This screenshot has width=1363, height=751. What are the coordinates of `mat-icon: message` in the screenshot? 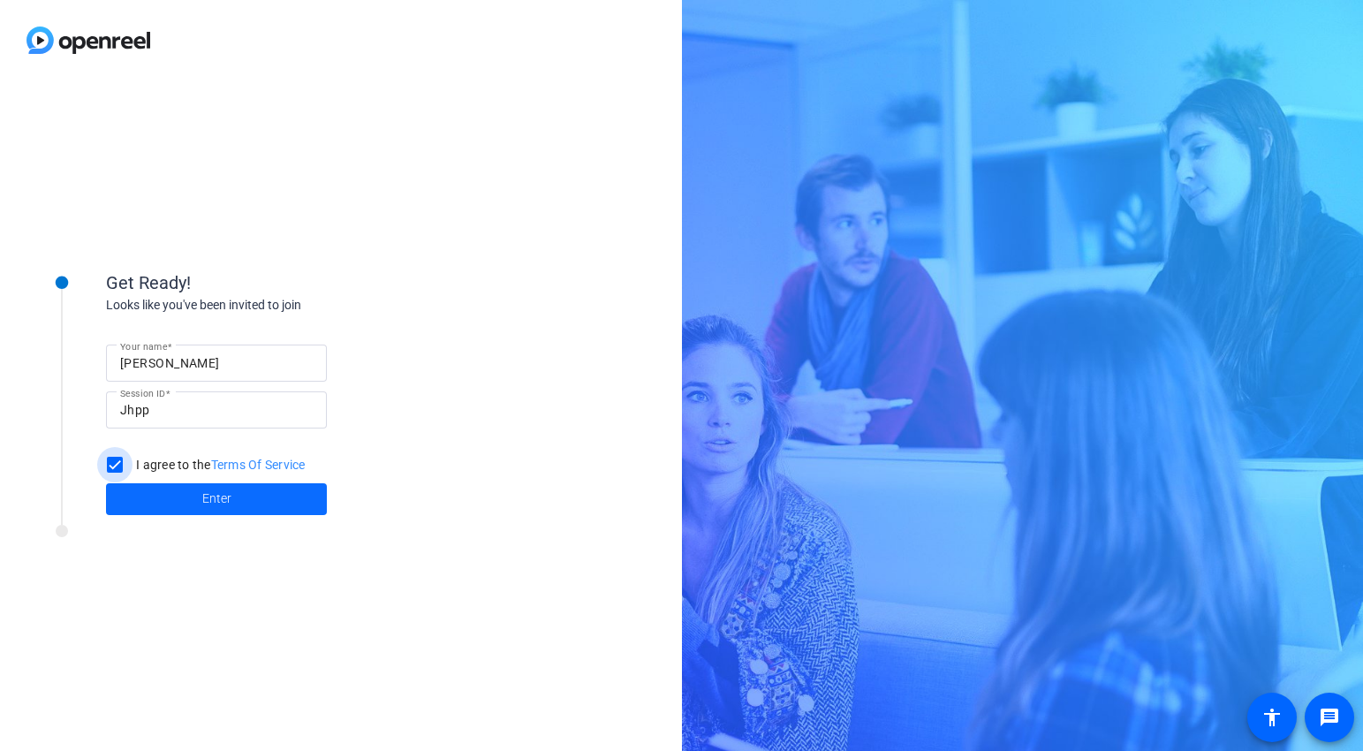 It's located at (1330, 717).